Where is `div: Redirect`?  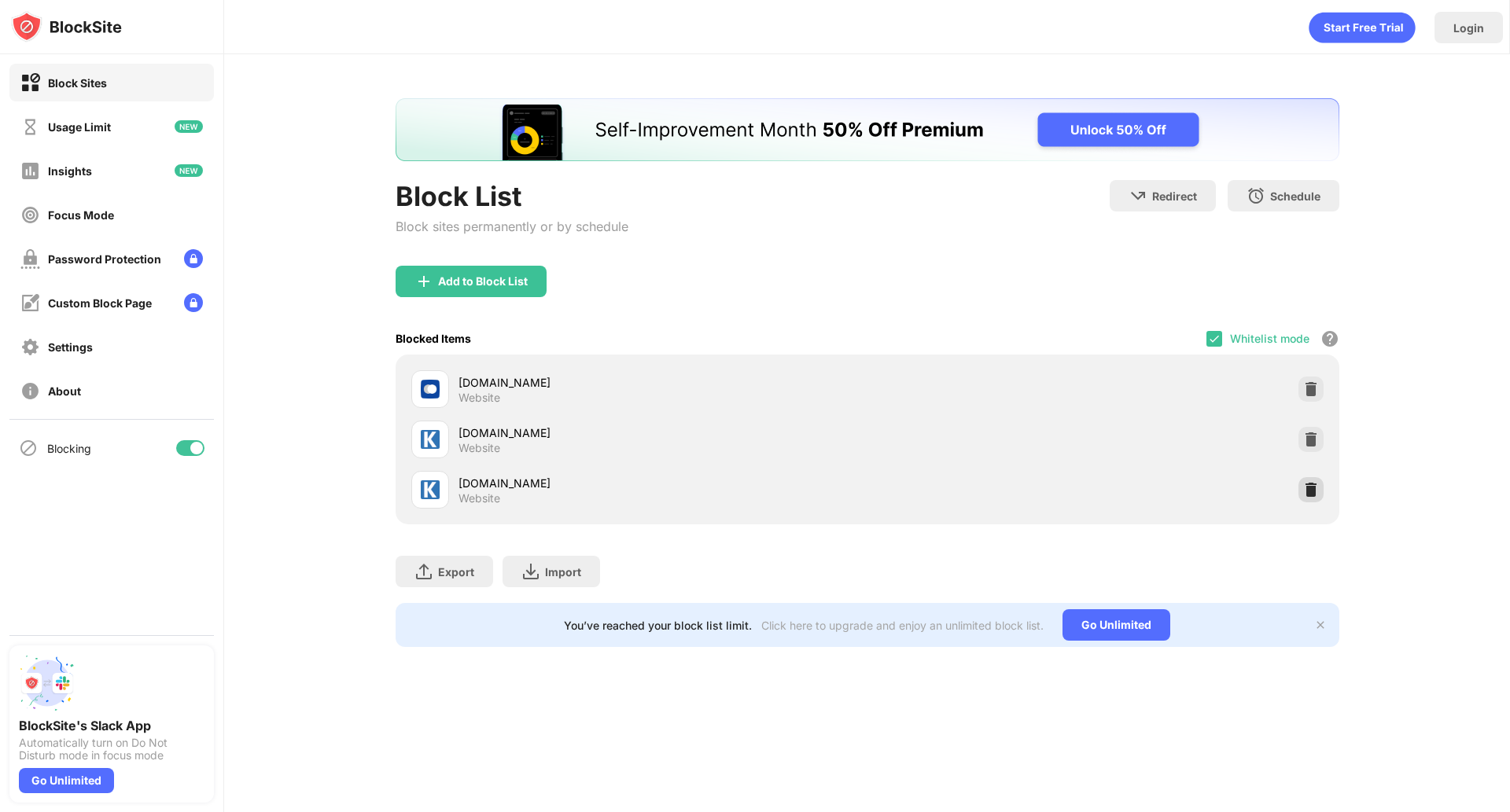
div: Redirect is located at coordinates (1175, 196).